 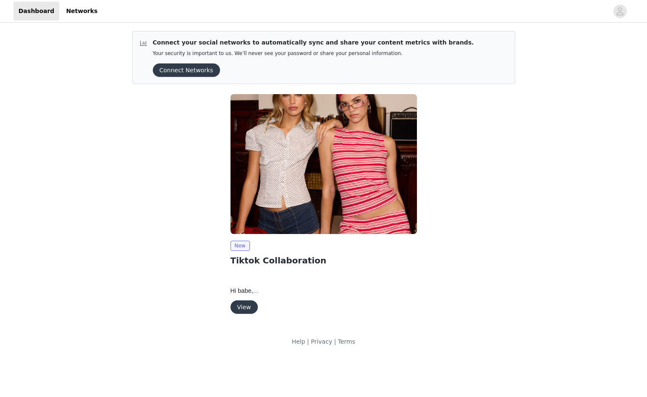 I want to click on img: Edikted, so click(x=324, y=164).